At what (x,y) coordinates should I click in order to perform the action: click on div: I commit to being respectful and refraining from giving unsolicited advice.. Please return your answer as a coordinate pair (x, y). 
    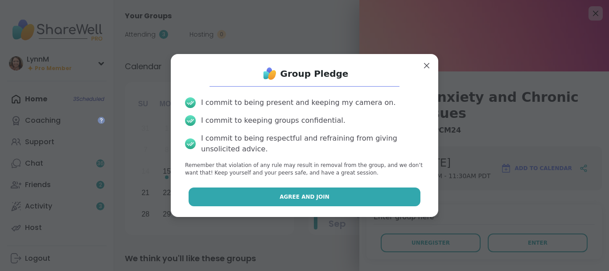
    Looking at the image, I should click on (313, 144).